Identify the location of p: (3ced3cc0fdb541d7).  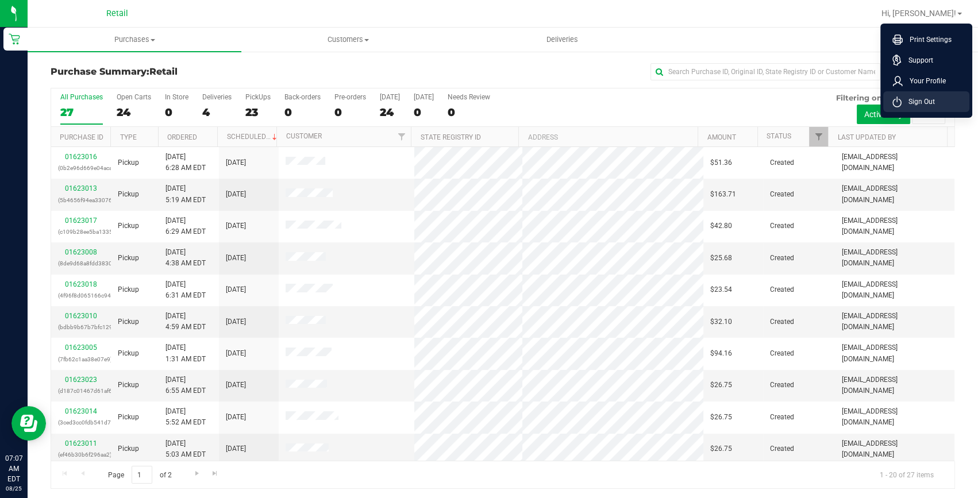
(81, 423).